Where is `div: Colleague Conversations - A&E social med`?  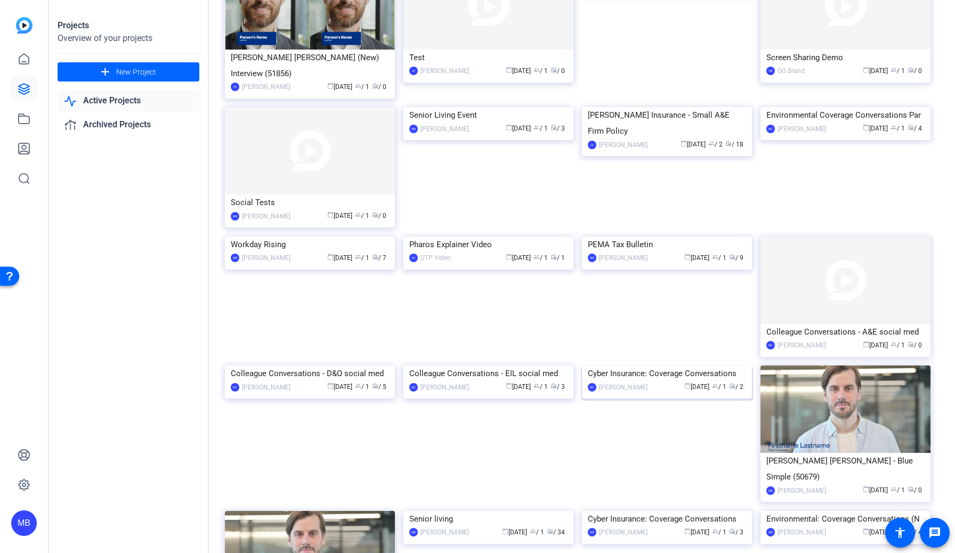
div: Colleague Conversations - A&E social med is located at coordinates (845, 332).